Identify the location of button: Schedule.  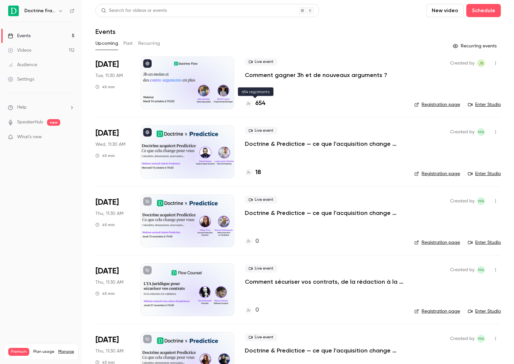
(484, 11).